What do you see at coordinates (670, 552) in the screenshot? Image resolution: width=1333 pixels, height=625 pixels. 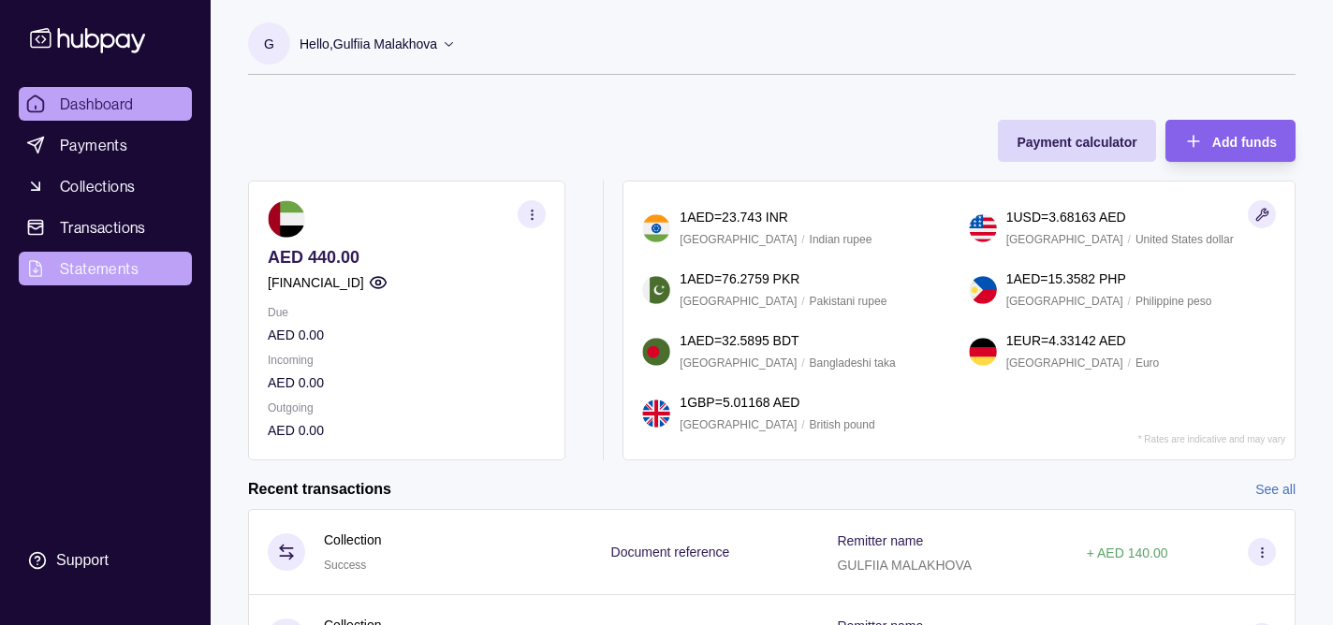 I see `p: Document reference` at bounding box center [670, 552].